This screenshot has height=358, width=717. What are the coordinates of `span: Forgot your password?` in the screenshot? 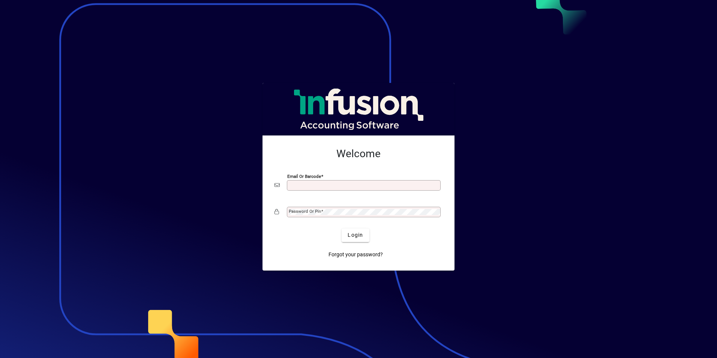 It's located at (356, 254).